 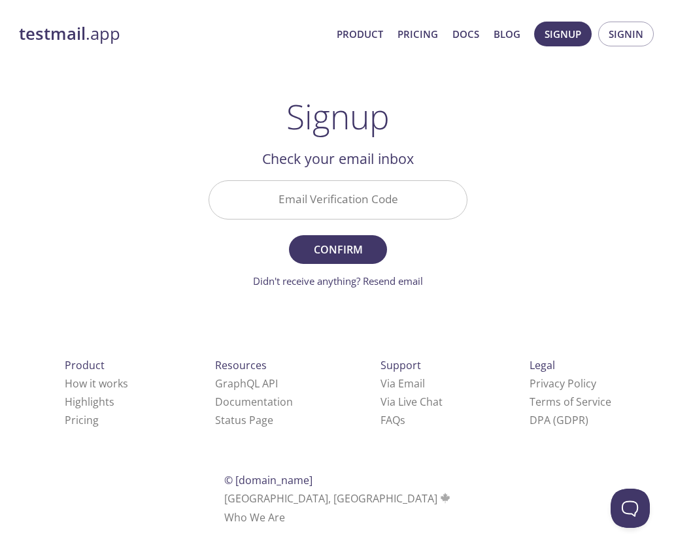 I want to click on a: How it works, so click(x=96, y=384).